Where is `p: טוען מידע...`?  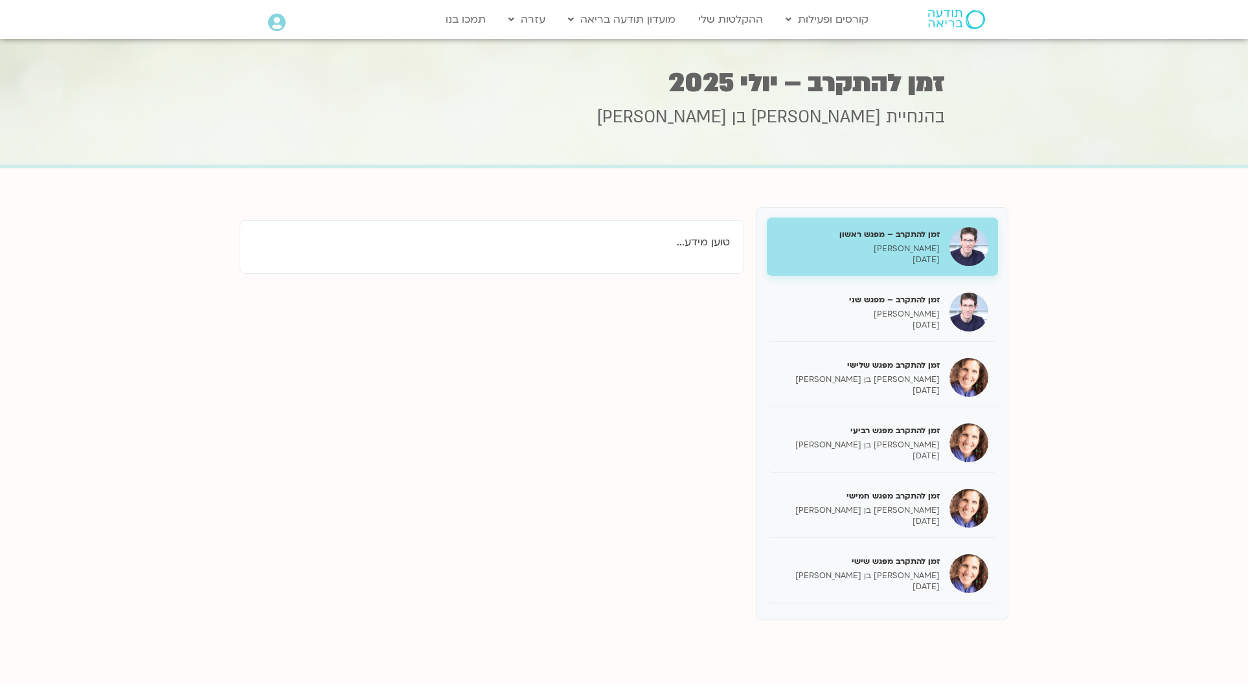
p: טוען מידע... is located at coordinates (491, 242).